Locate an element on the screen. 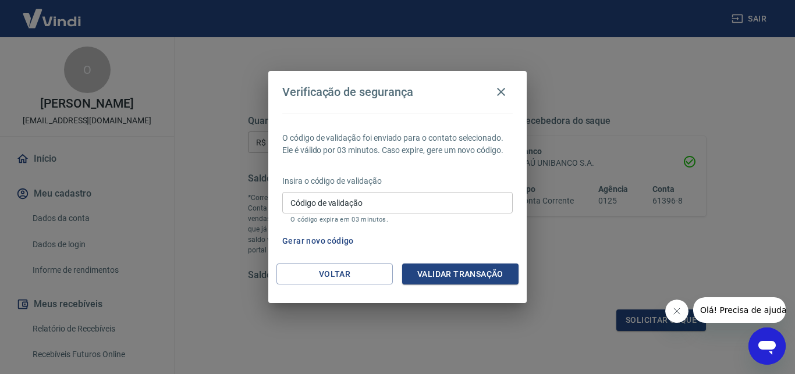  span: Olá! Precisa de ajuda? is located at coordinates (52, 13).